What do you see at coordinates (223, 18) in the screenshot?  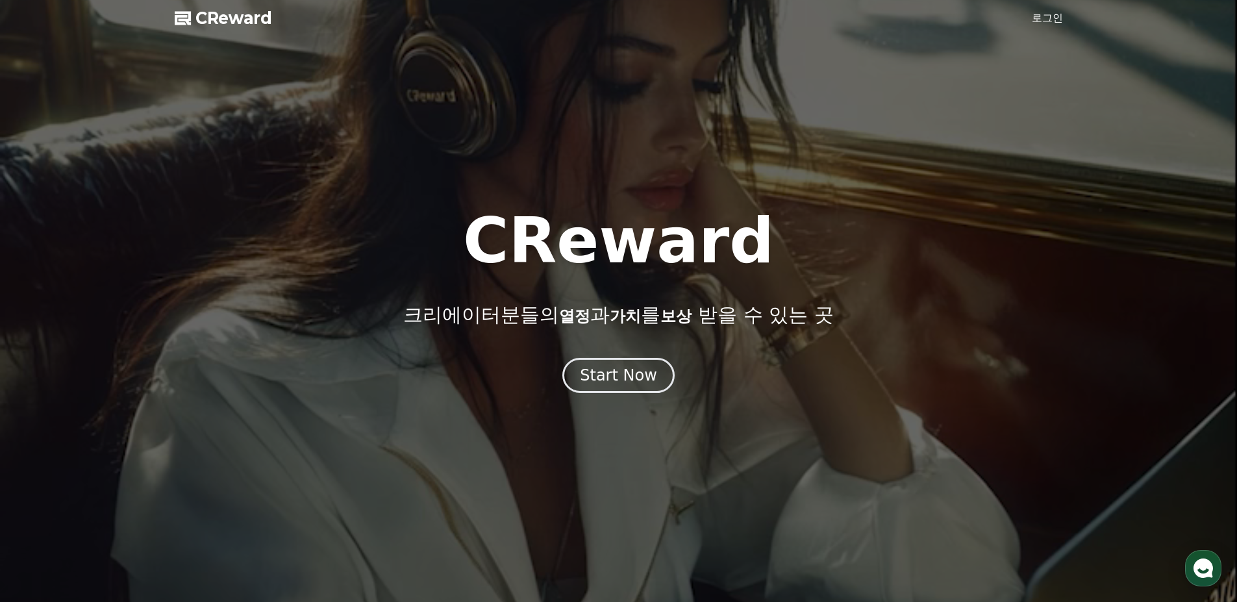 I see `a: CReward` at bounding box center [223, 18].